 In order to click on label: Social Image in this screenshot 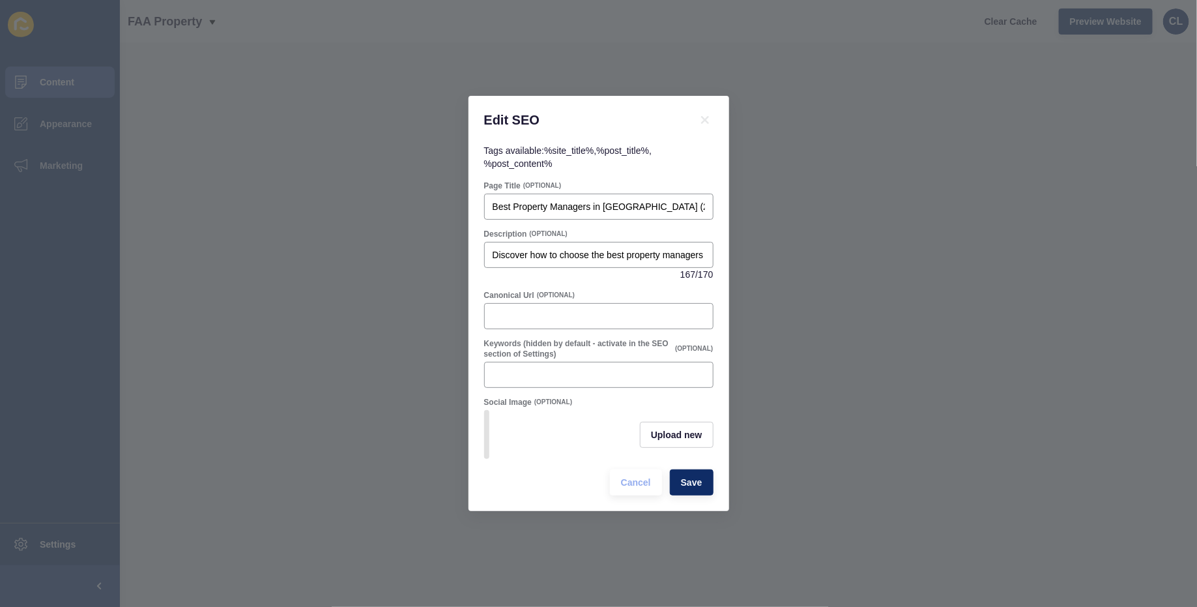, I will do `click(508, 402)`.